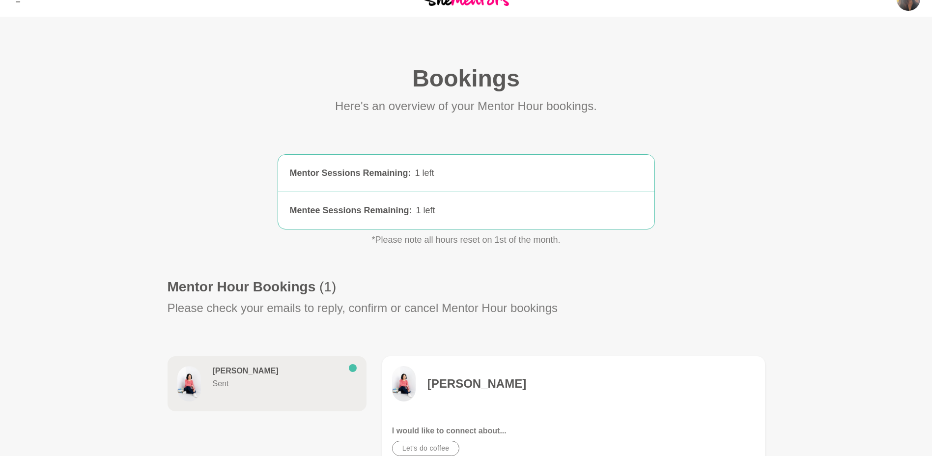  What do you see at coordinates (252, 286) in the screenshot?
I see `h1: Mentor Hour Bookings` at bounding box center [252, 286].